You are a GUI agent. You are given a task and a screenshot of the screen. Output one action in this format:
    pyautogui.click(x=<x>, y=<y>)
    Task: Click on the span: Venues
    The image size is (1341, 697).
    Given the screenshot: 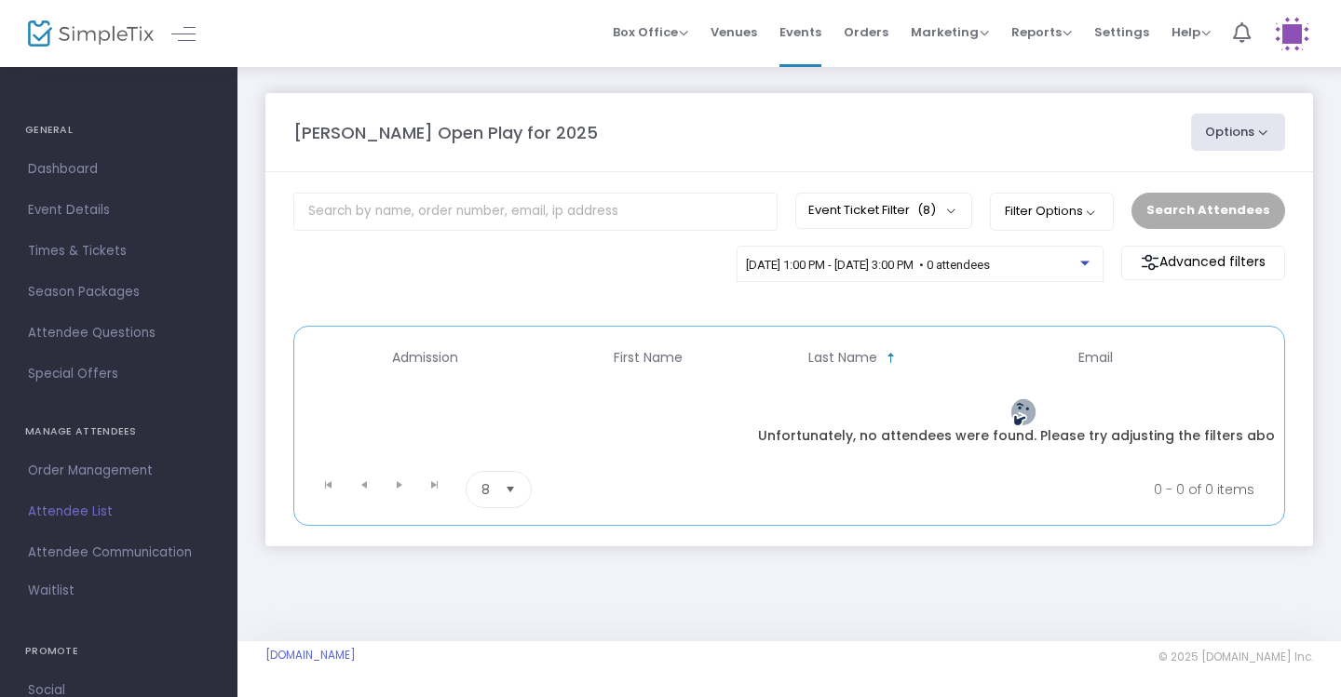 What is the action you would take?
    pyautogui.click(x=734, y=32)
    